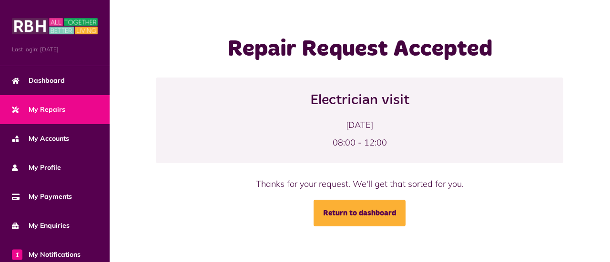  What do you see at coordinates (38, 80) in the screenshot?
I see `span: Dashboard` at bounding box center [38, 80].